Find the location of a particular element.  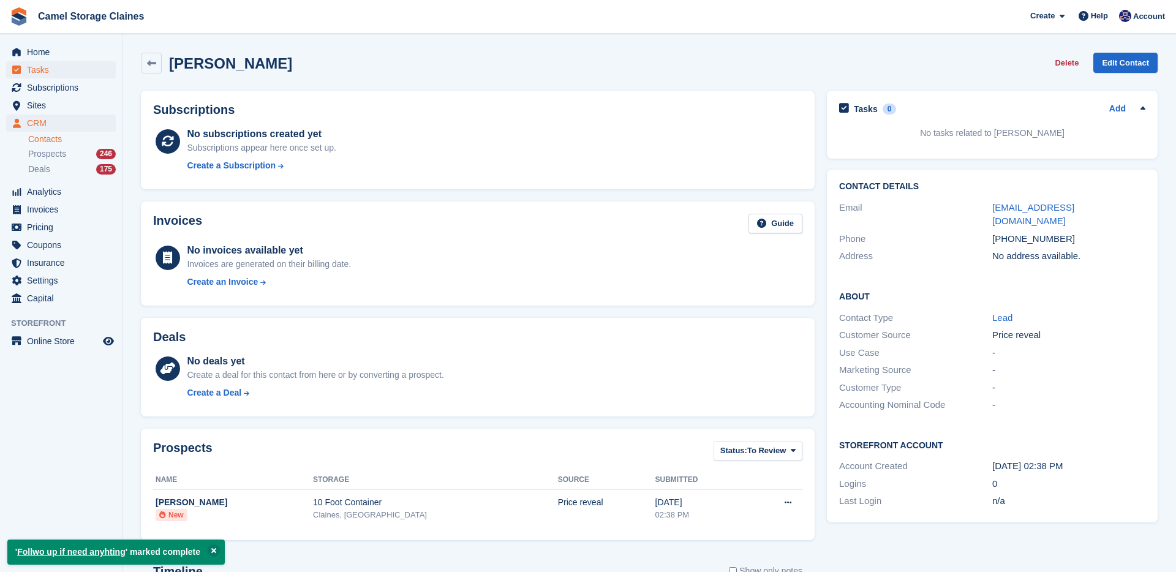

span: Storefront is located at coordinates (66, 324).